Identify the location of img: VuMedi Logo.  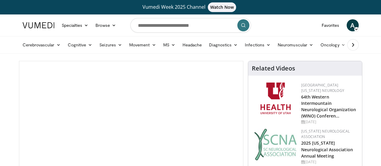
(39, 25).